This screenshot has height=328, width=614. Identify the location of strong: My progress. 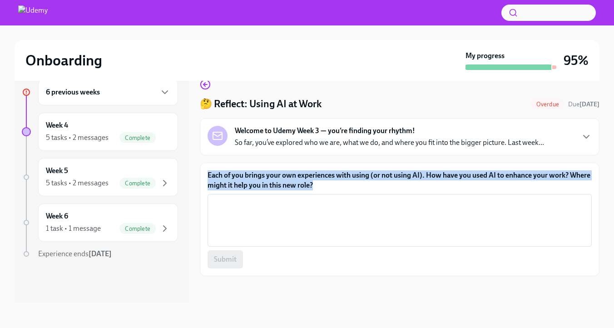
(485, 56).